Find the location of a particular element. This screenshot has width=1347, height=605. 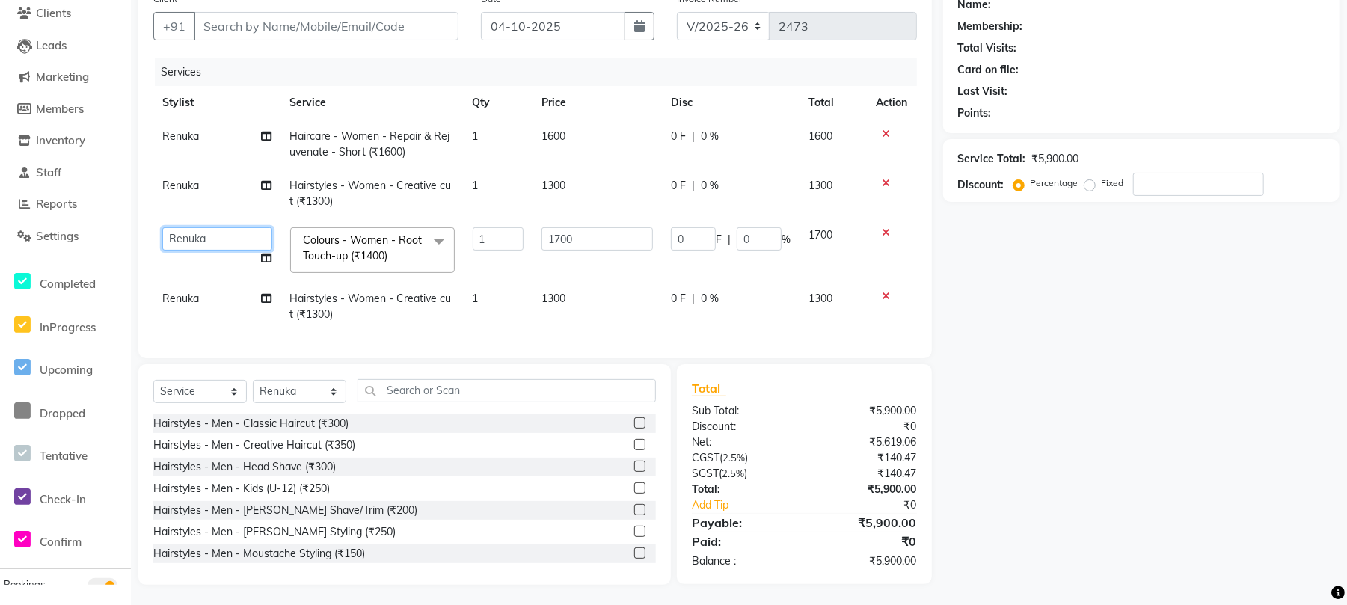

div: Hairstyles - Men - Head Shave (₹300) is located at coordinates (245, 467).